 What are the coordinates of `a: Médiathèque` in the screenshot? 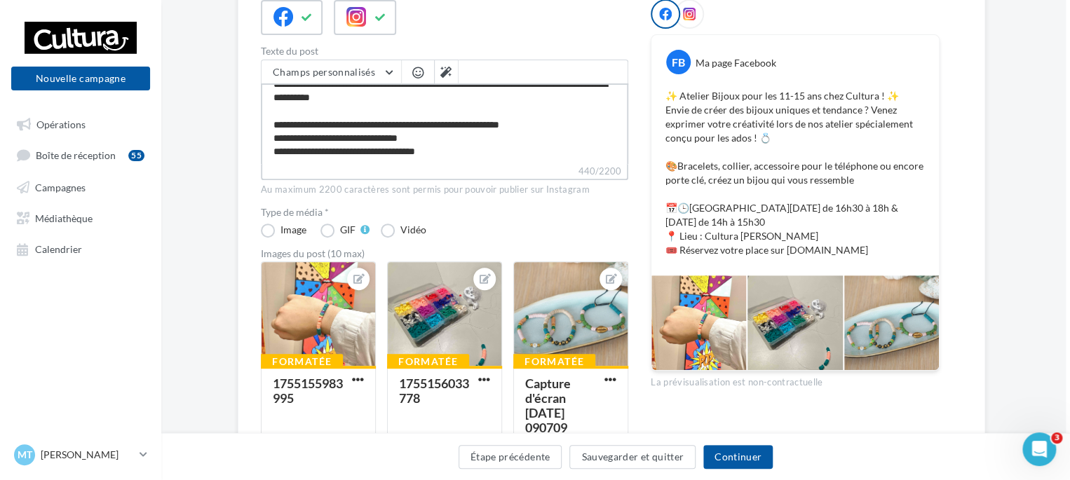 It's located at (81, 217).